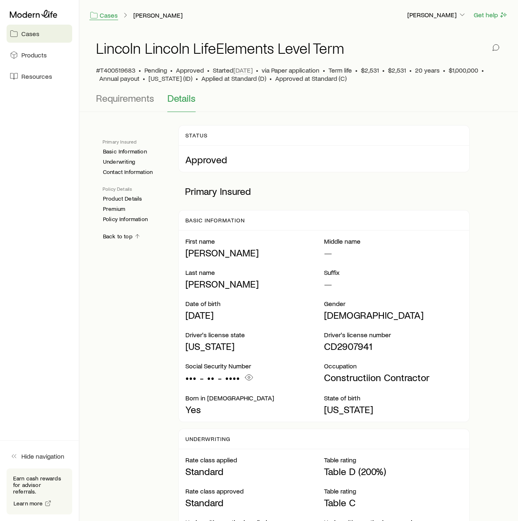 The image size is (518, 521). Describe the element at coordinates (119, 78) in the screenshot. I see `span: Annual payout` at that location.